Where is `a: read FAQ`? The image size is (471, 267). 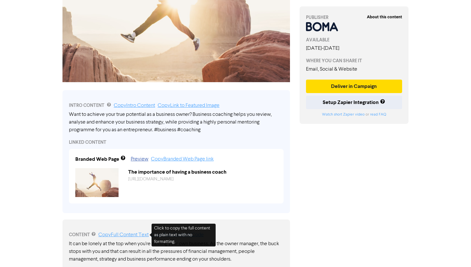
a: read FAQ is located at coordinates (378, 114).